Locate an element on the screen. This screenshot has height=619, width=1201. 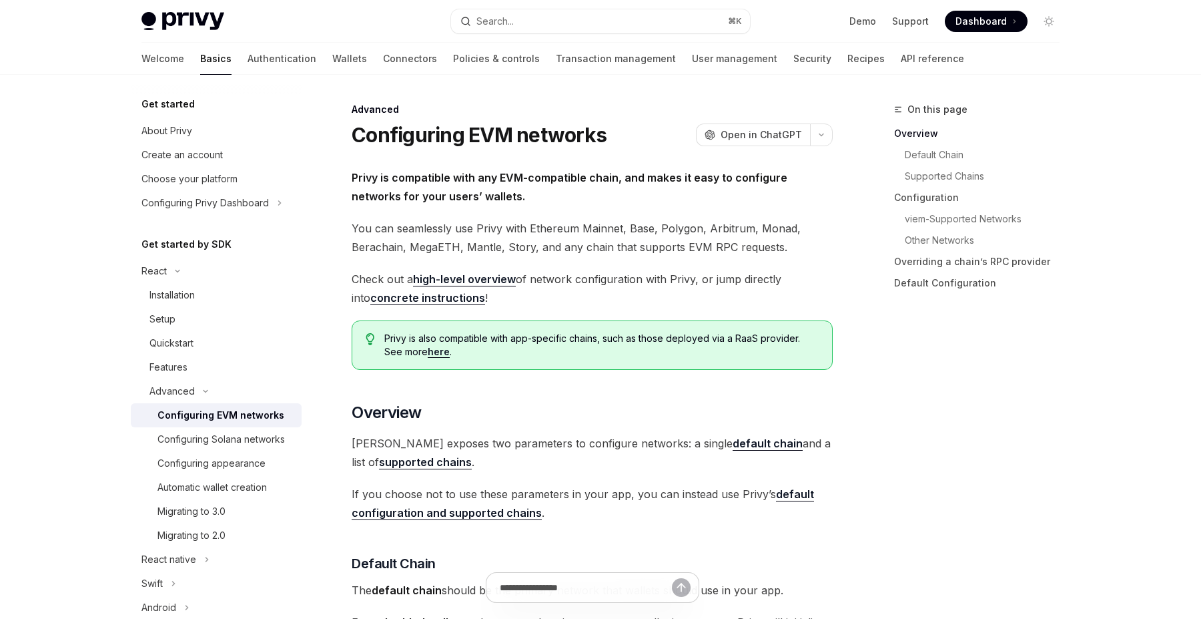
div: Choose your platform is located at coordinates (190, 179).